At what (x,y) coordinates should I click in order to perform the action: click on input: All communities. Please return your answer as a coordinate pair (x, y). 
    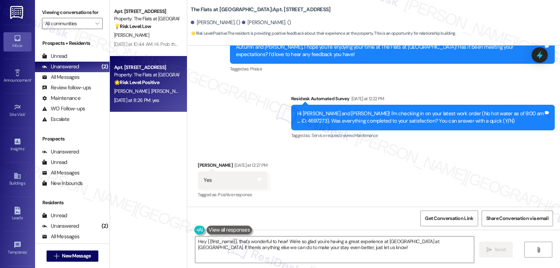
    Looking at the image, I should click on (68, 23).